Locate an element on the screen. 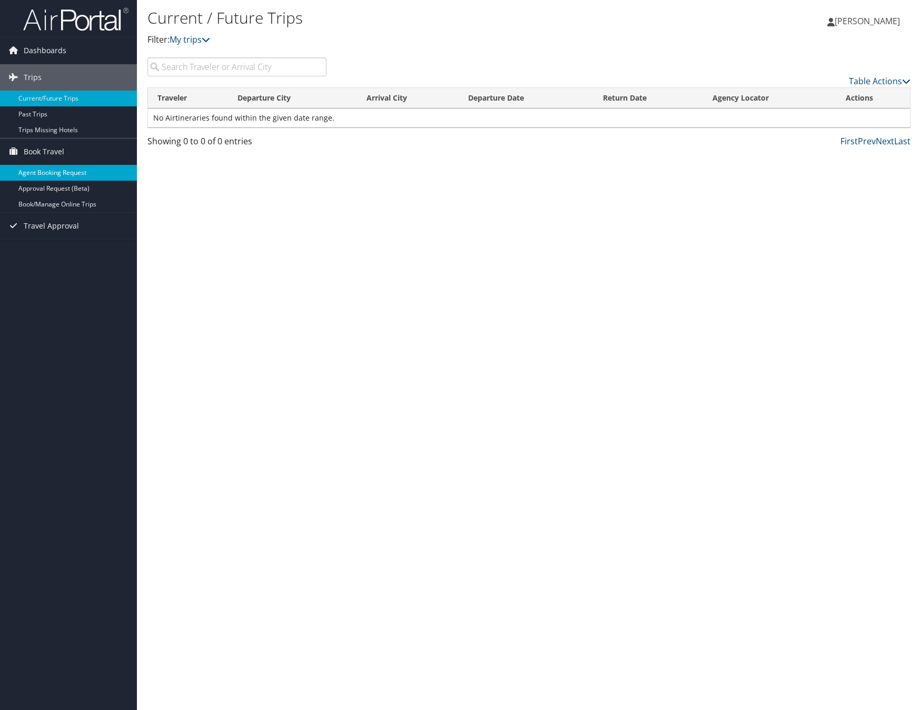 The width and height of the screenshot is (921, 710). h1: Current / Future Trips is located at coordinates (402, 18).